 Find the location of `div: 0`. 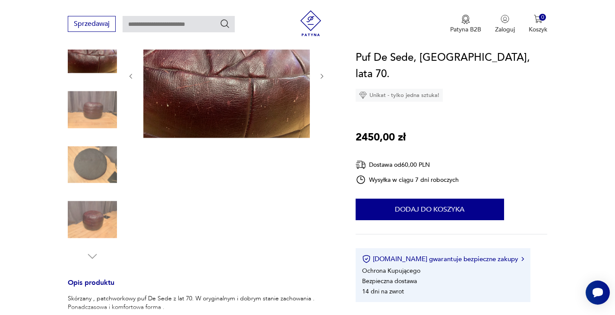

div: 0 is located at coordinates (542, 17).